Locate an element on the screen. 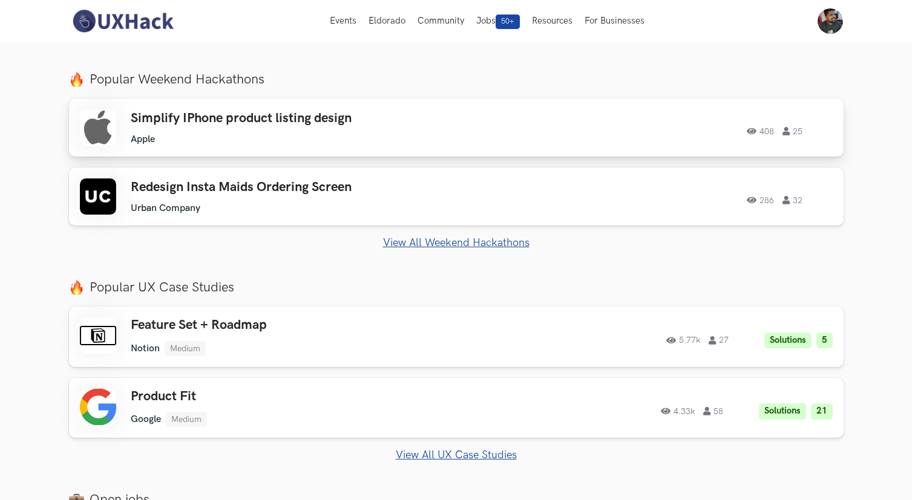 The width and height of the screenshot is (912, 500). li: Apple is located at coordinates (143, 139).